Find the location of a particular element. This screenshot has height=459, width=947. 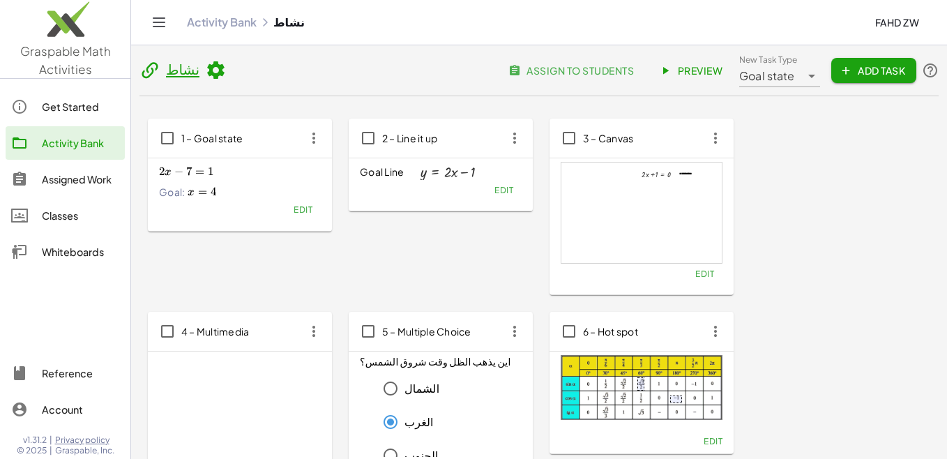

div: Activity Bank is located at coordinates (80, 143).